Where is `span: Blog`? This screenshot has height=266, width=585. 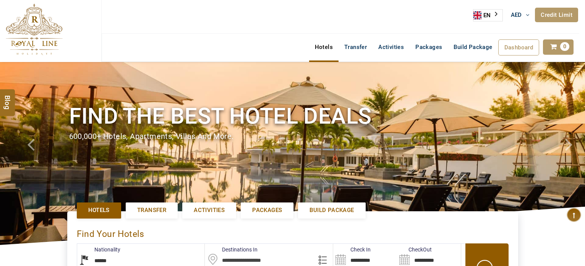 span: Blog is located at coordinates (8, 98).